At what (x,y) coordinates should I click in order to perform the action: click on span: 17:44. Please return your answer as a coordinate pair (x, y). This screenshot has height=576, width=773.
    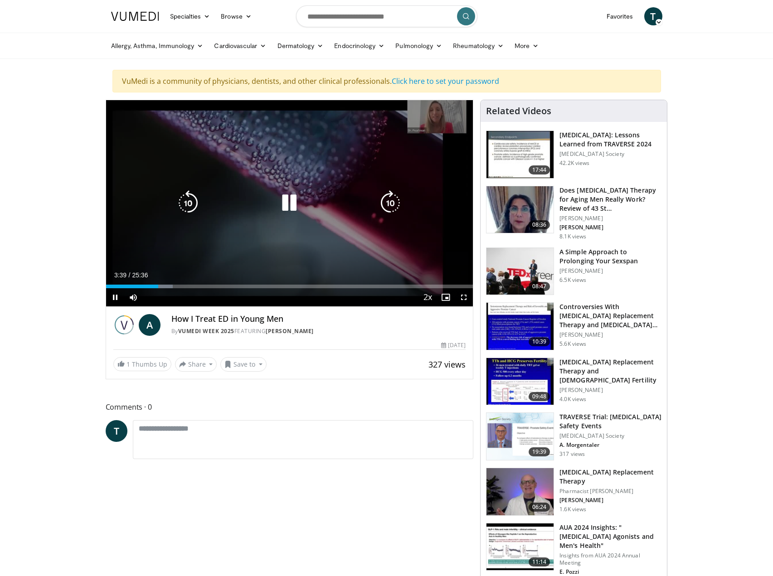
    Looking at the image, I should click on (539, 170).